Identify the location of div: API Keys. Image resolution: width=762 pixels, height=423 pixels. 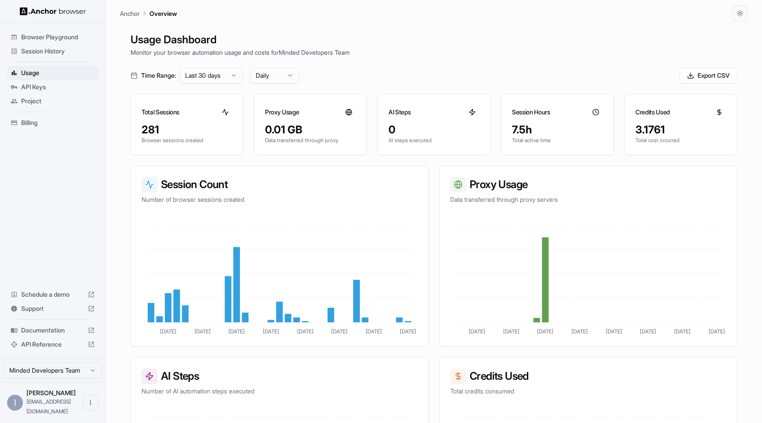
(52, 87).